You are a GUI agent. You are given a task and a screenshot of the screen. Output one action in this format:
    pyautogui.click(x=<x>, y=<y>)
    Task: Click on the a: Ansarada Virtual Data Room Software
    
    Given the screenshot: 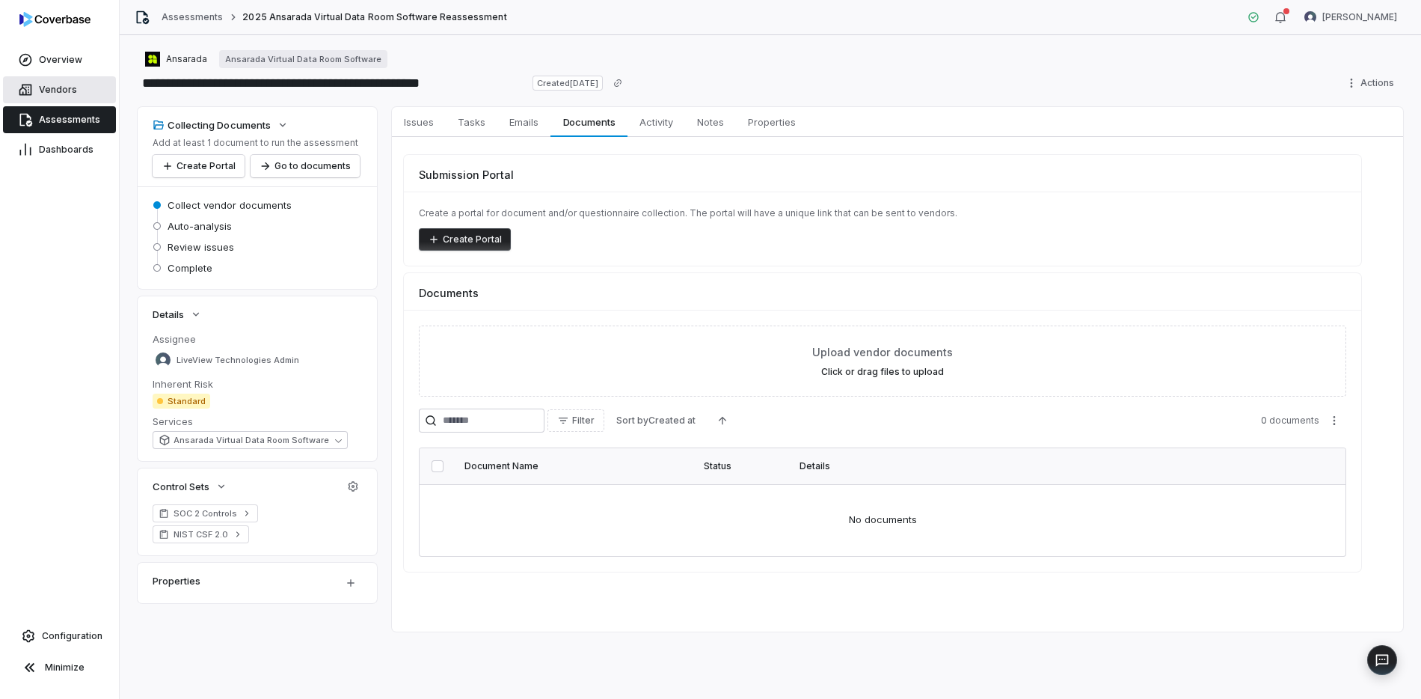 What is the action you would take?
    pyautogui.click(x=303, y=59)
    